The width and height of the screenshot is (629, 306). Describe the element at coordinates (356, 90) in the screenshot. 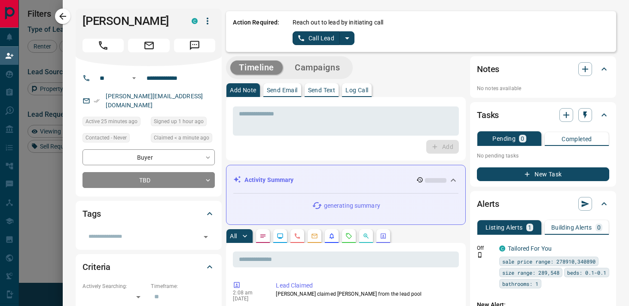

I see `p: Log Call` at that location.